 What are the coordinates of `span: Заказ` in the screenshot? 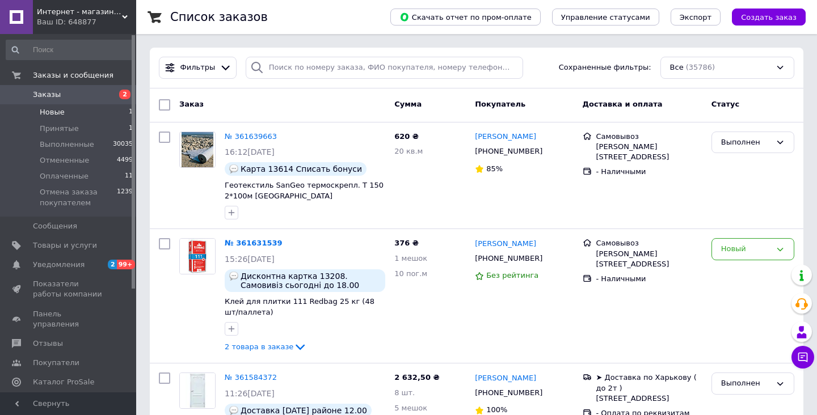 It's located at (191, 104).